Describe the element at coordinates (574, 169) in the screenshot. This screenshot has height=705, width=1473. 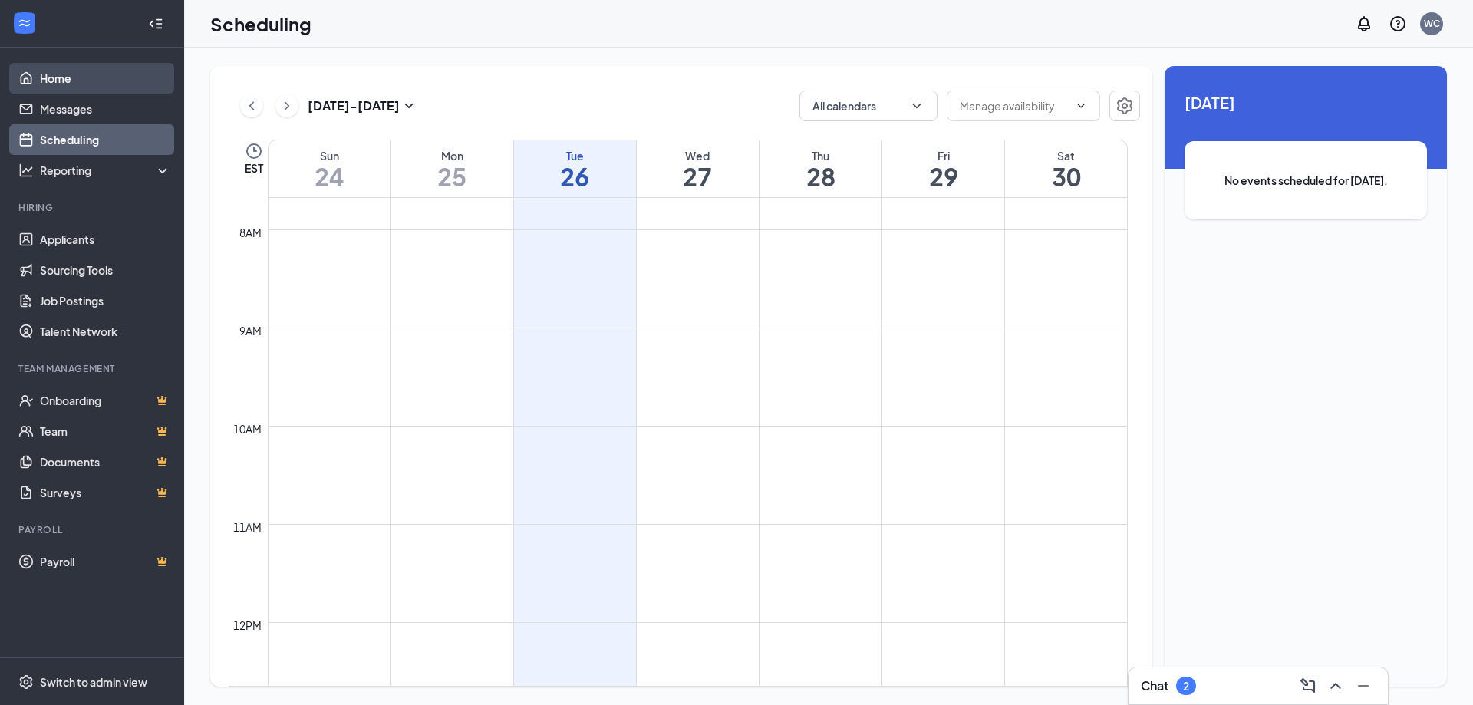
I see `a: August 26, 2025` at that location.